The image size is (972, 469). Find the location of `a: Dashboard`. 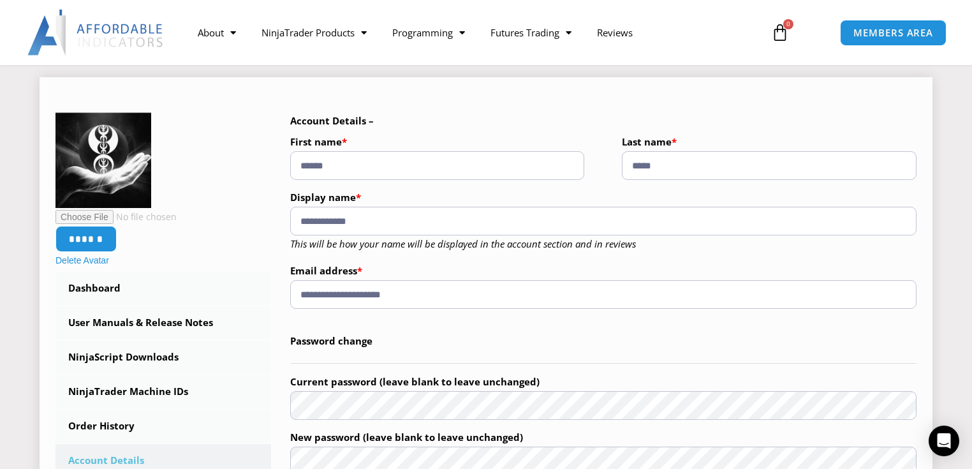

a: Dashboard is located at coordinates (163, 288).